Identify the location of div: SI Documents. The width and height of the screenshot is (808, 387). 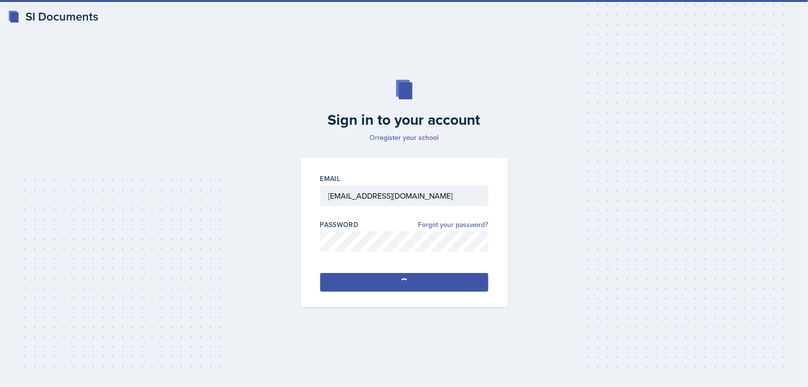
(53, 17).